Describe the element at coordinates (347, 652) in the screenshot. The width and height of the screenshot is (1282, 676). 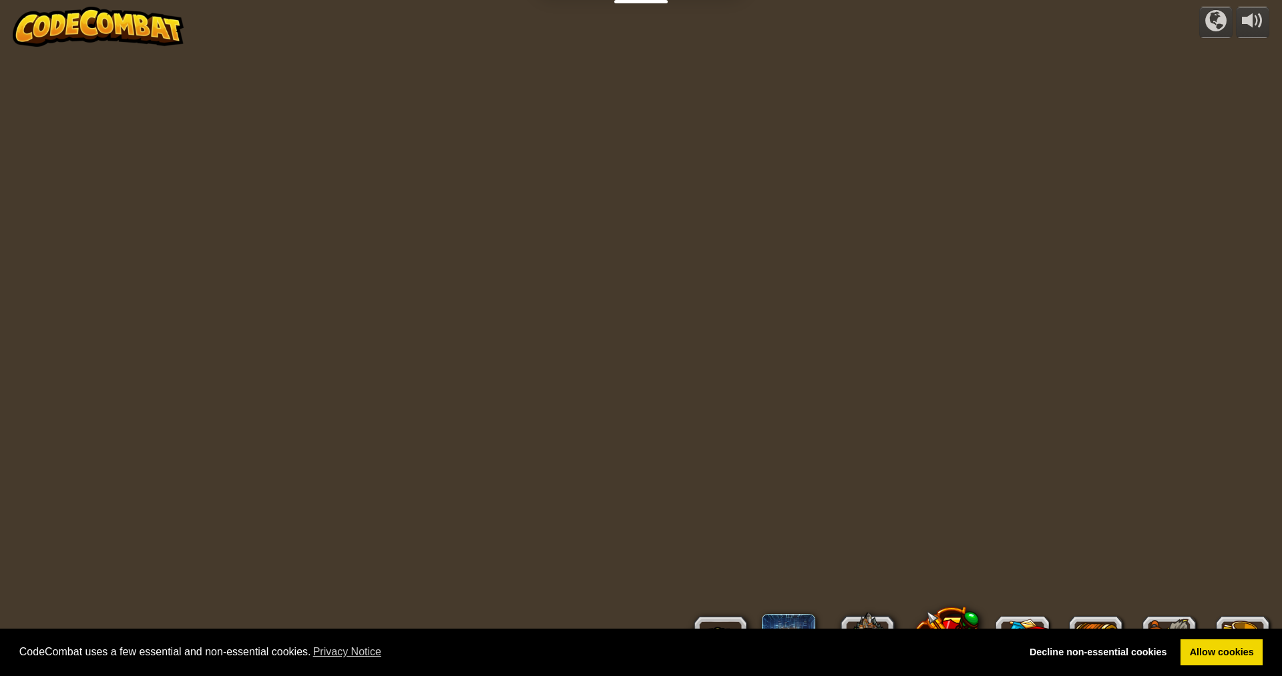
I see `a: learn more about cookies` at that location.